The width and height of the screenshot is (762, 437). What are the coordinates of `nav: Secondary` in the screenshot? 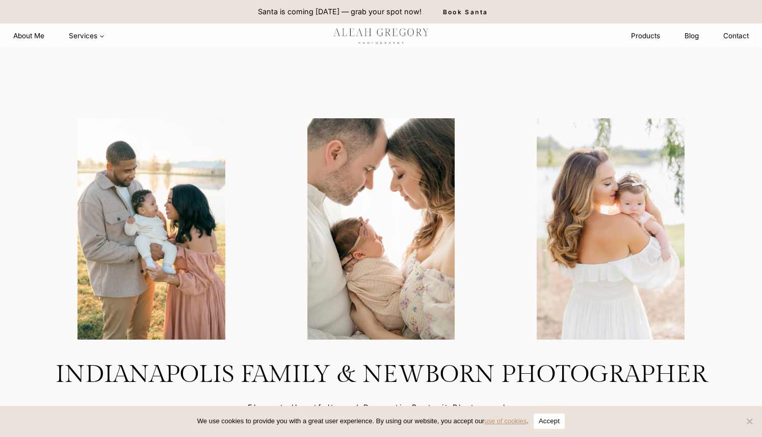 It's located at (690, 36).